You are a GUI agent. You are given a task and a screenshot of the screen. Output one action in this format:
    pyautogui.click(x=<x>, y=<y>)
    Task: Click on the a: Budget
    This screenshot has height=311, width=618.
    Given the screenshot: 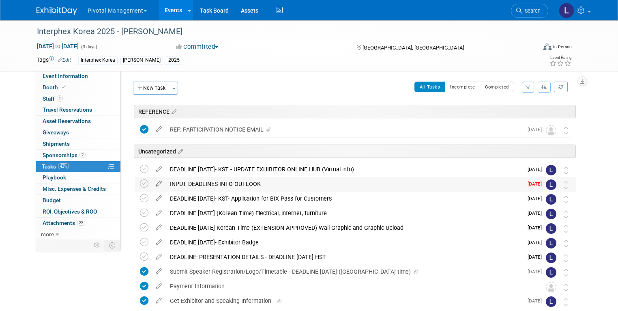 What is the action you would take?
    pyautogui.click(x=78, y=200)
    